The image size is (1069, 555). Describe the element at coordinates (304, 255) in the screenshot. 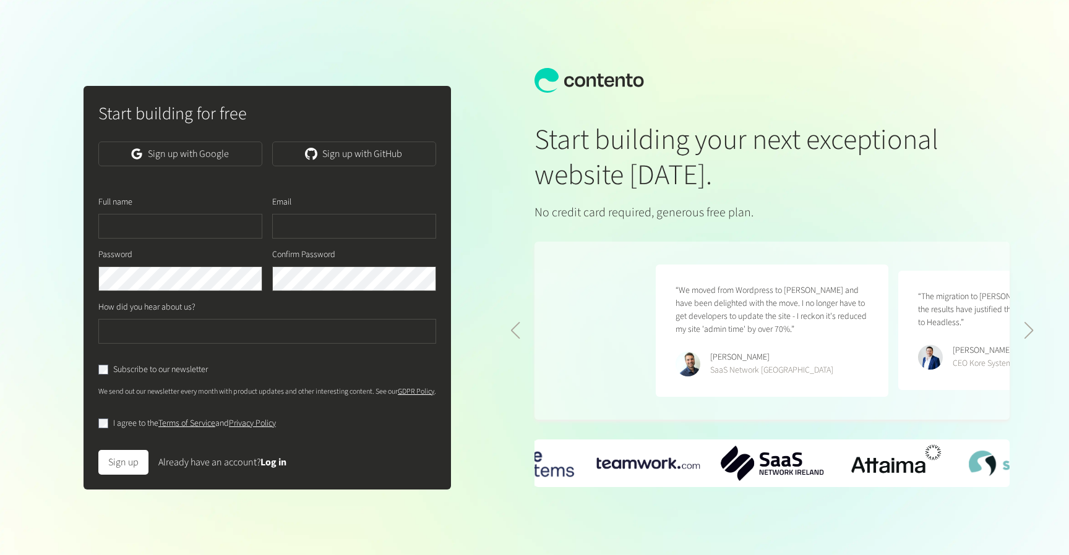

I see `label: Confirm Password` at that location.